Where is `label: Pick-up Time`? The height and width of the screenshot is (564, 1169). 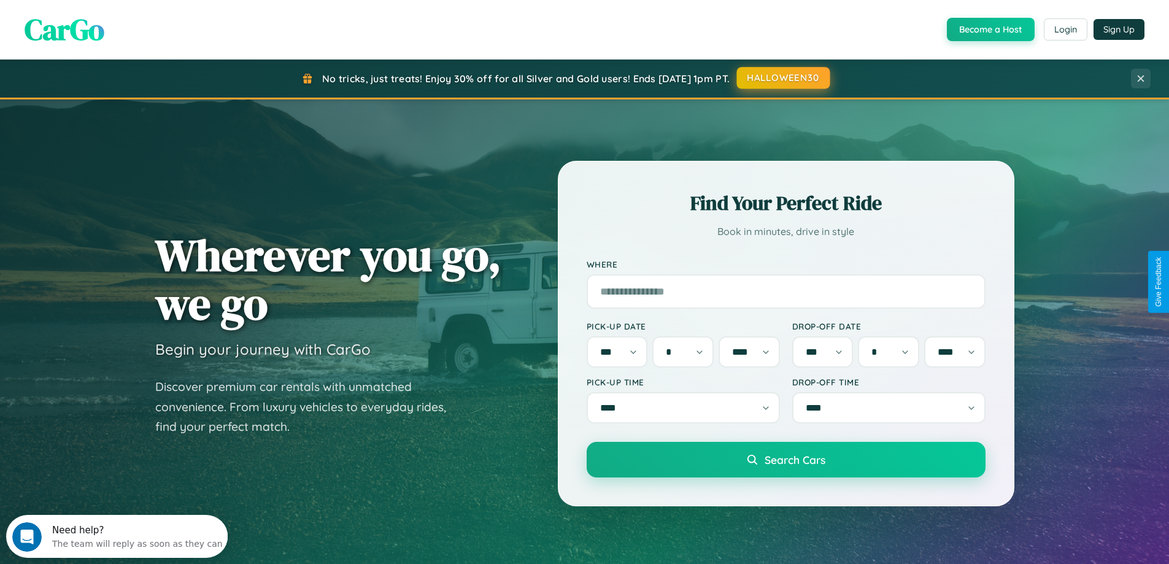 label: Pick-up Time is located at coordinates (683, 382).